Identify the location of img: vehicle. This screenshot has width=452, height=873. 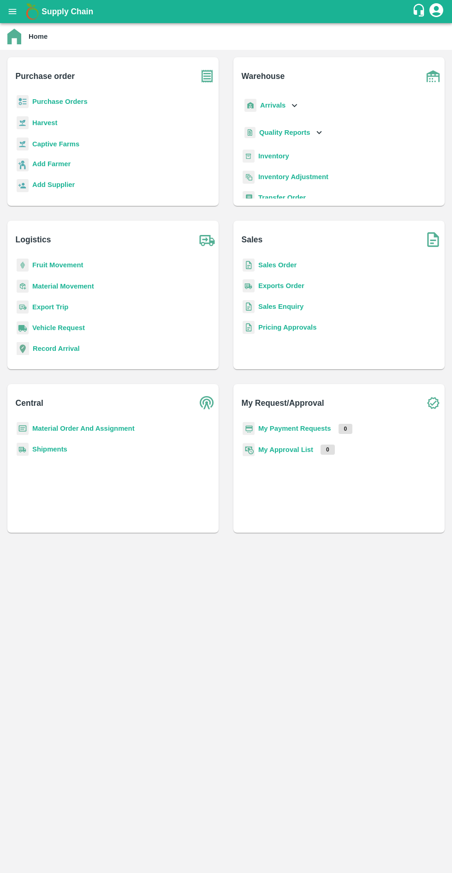
(23, 328).